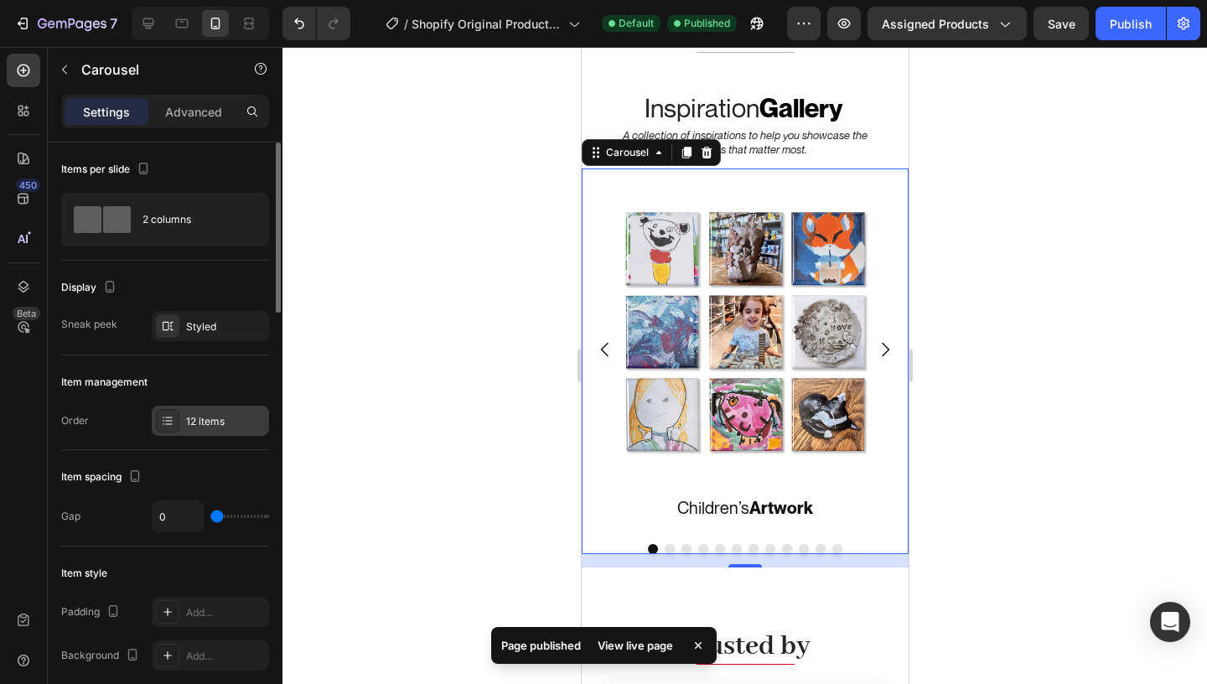  Describe the element at coordinates (26, 313) in the screenshot. I see `div: Beta` at that location.